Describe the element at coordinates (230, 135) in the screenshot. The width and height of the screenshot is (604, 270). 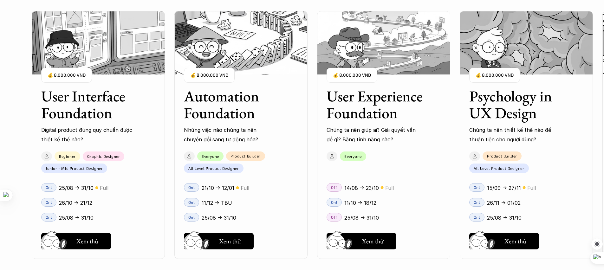
I see `p: Những việc nào chúng ta nên chuyển đổi sang tự động hóa?` at that location.